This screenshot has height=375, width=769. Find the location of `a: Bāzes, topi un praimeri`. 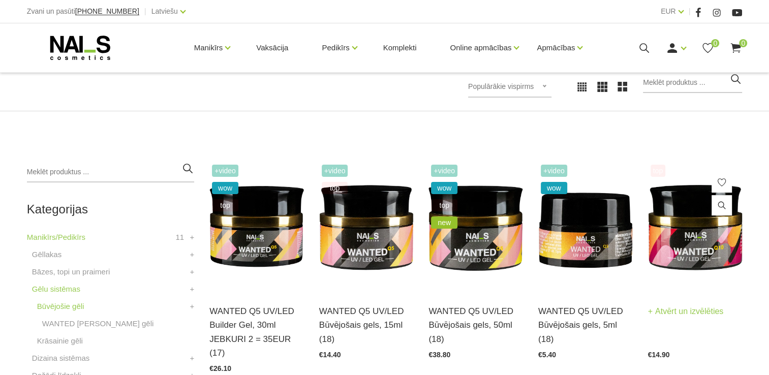

a: Bāzes, topi un praimeri is located at coordinates (71, 272).